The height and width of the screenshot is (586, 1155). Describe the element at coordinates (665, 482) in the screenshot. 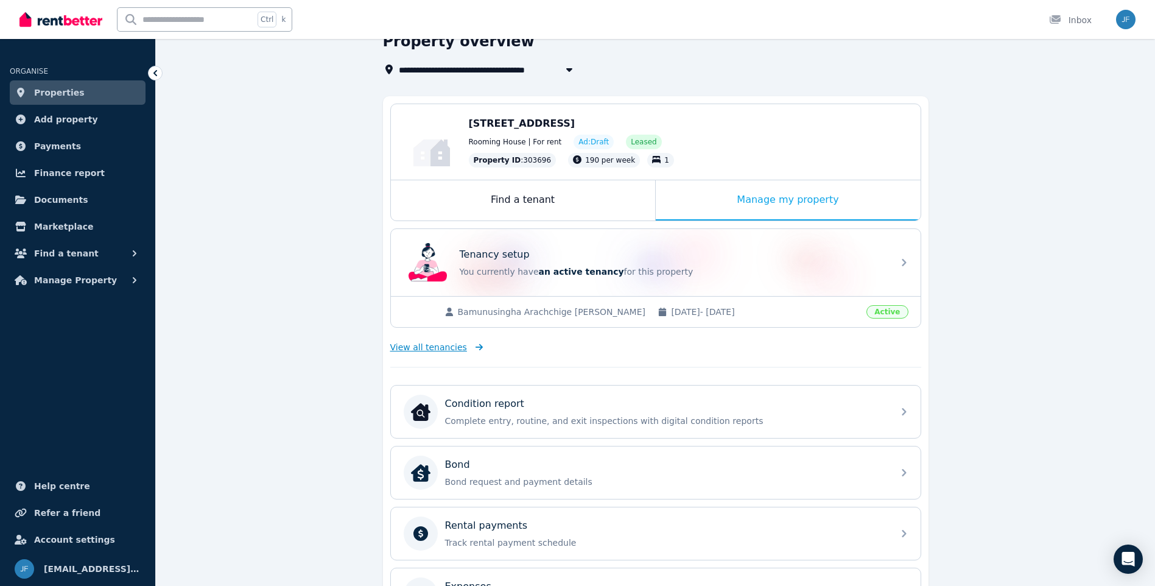

I see `p: Bond request and payment details` at that location.